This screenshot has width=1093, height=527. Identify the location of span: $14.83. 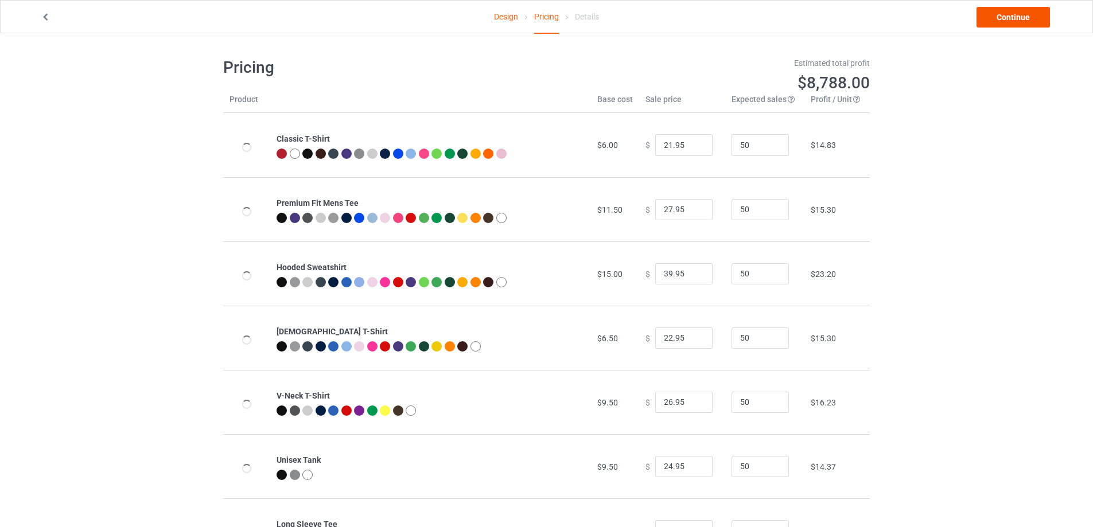
(824, 145).